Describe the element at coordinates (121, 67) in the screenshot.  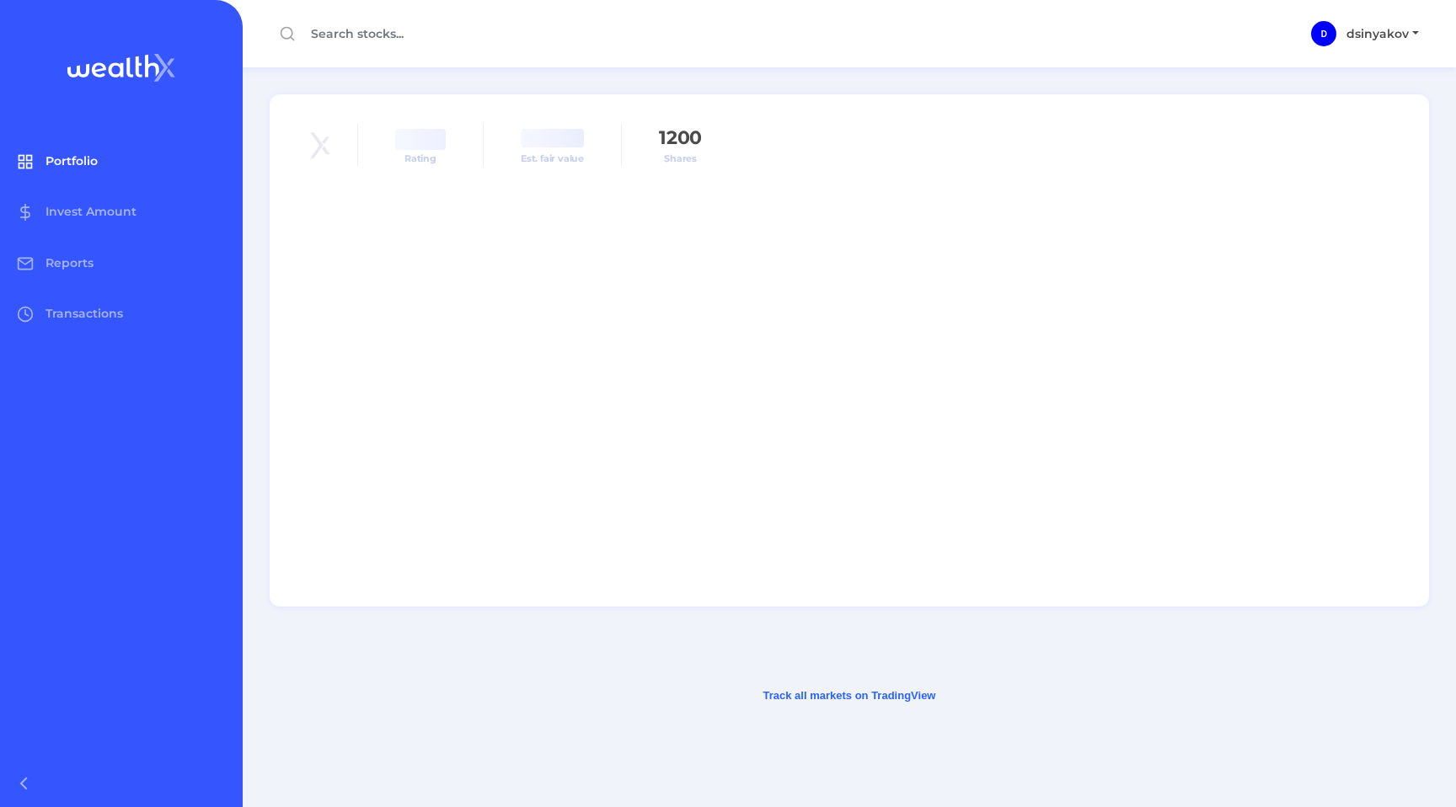
I see `img: wealthX` at that location.